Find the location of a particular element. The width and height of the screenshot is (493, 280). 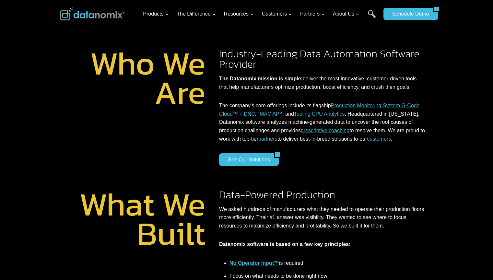

nav: Primary Navigation is located at coordinates (260, 14).